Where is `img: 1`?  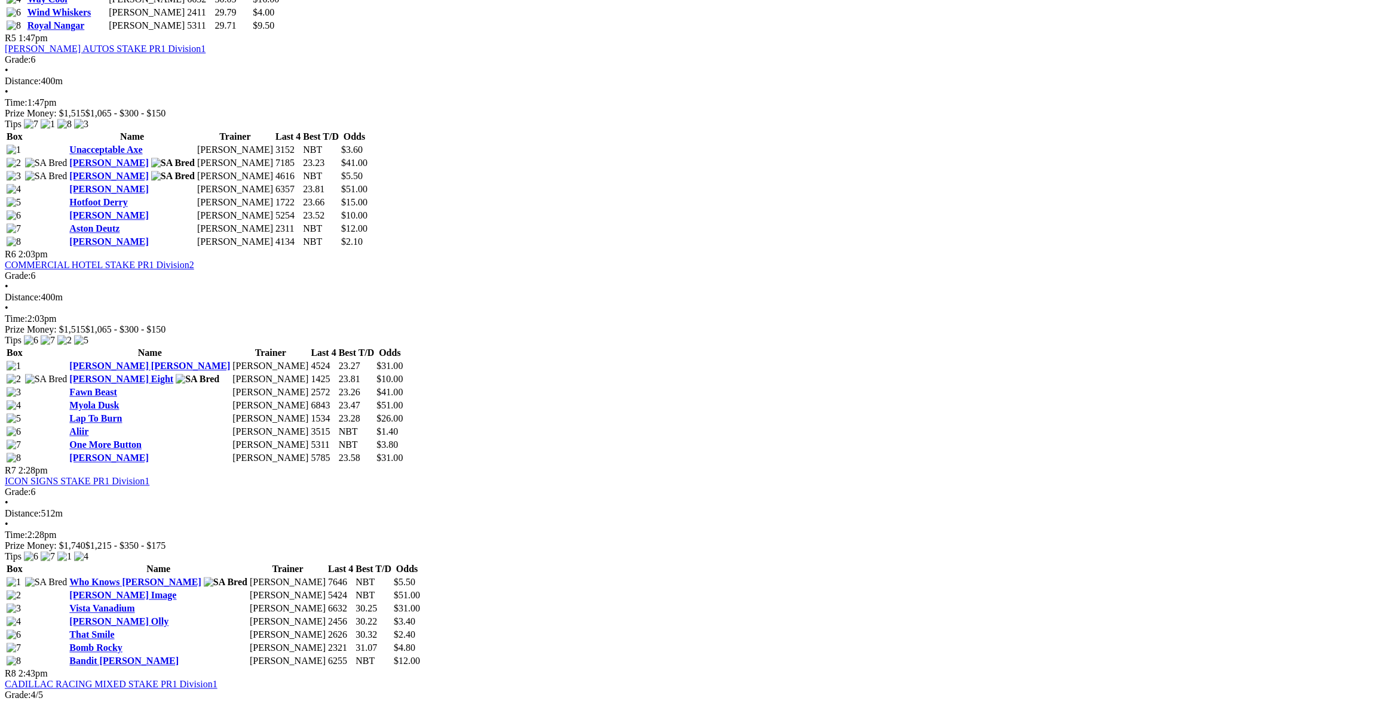
img: 1 is located at coordinates (48, 124).